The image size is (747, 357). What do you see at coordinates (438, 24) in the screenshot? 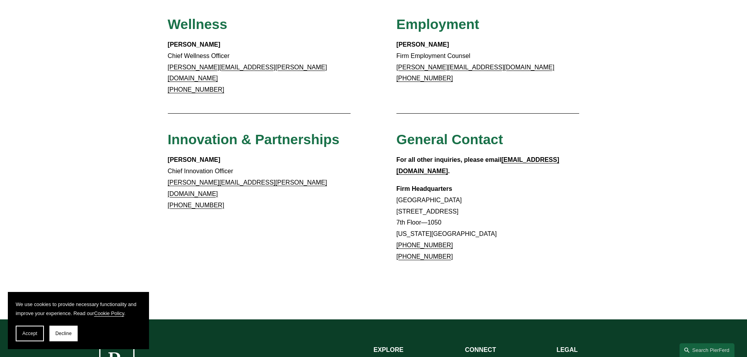
I see `span: Employment` at bounding box center [438, 24].